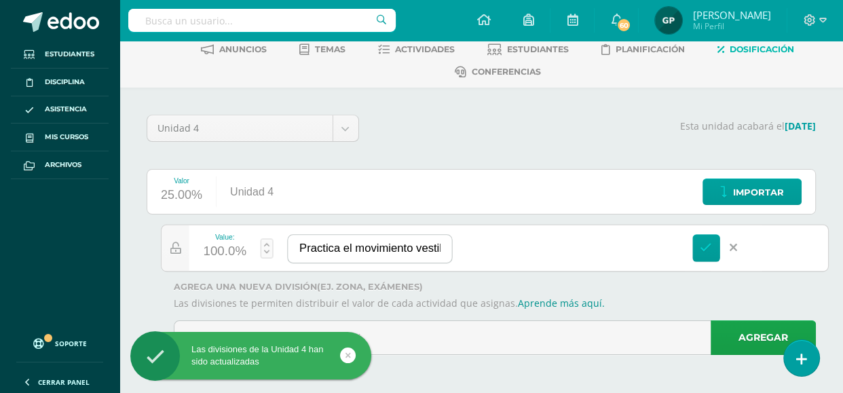 The height and width of the screenshot is (393, 843). I want to click on span: Temas, so click(330, 49).